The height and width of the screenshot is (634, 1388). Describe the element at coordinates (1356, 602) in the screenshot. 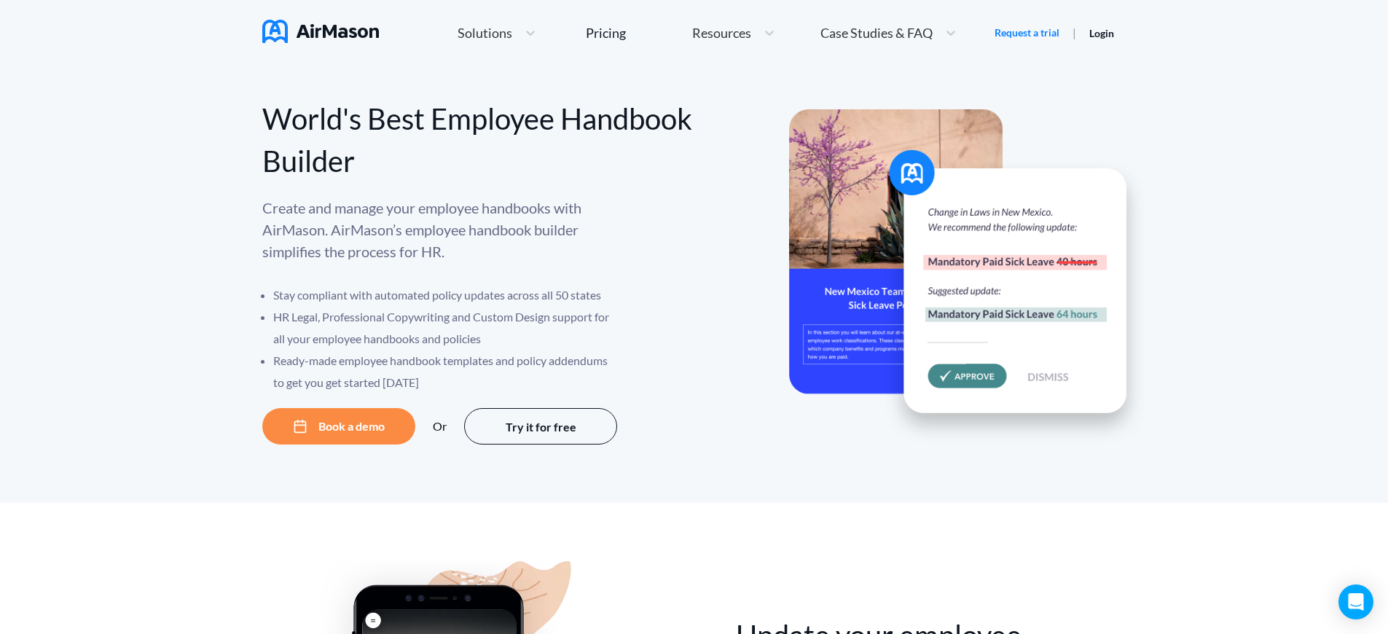

I see `div: Open Intercom Messenger` at that location.